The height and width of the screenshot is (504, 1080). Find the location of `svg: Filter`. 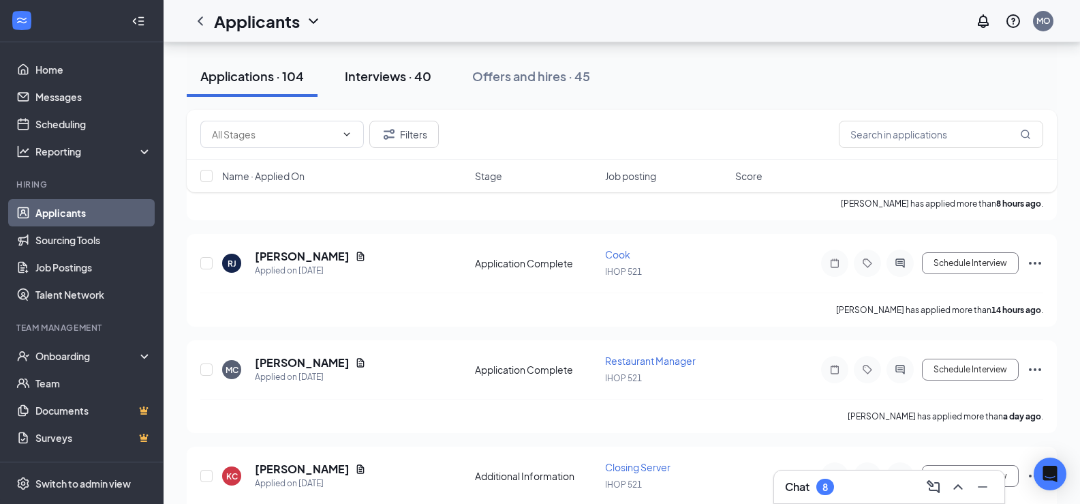

svg: Filter is located at coordinates (389, 134).